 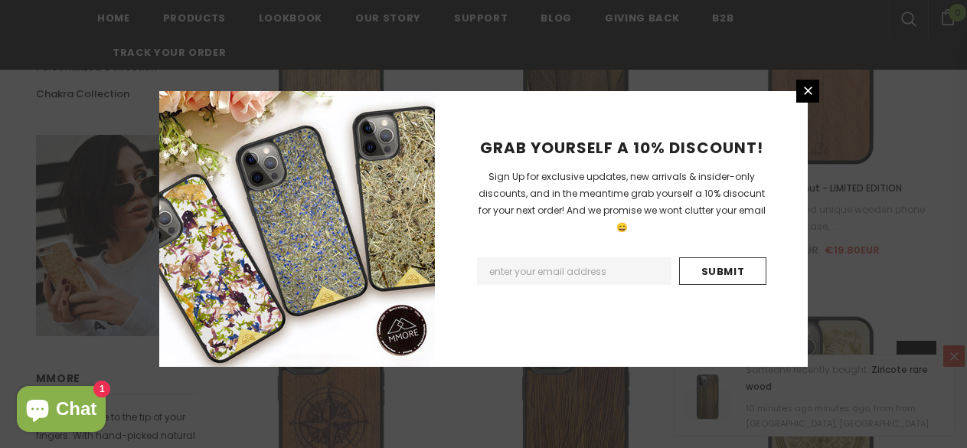 What do you see at coordinates (622, 201) in the screenshot?
I see `span: Sign Up for exclusive updates, new arrivals & insider-only discounts, and in the meantime grab yo...` at bounding box center [622, 201].